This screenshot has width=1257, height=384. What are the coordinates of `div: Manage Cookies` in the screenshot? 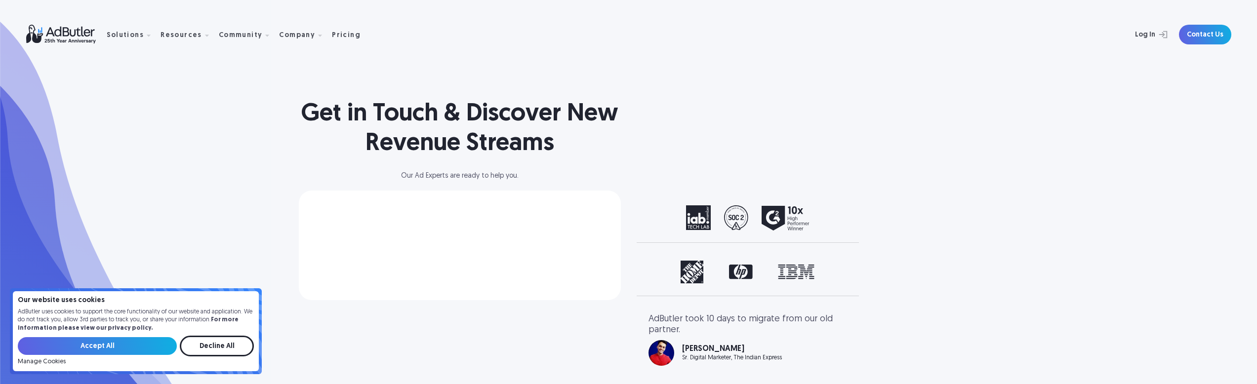 It's located at (41, 362).